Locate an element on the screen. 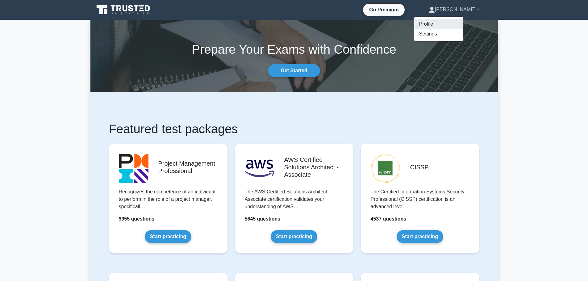 Image resolution: width=588 pixels, height=281 pixels. h1: Prepare Your Exams with Confidence is located at coordinates (294, 49).